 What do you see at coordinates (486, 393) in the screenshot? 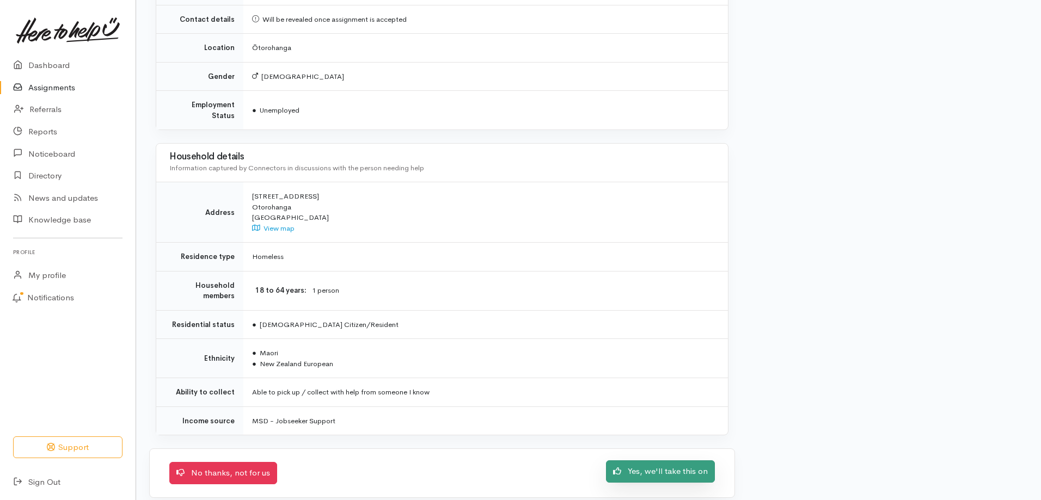
I see `td: Able to pick up / collect with help from someone I know` at bounding box center [486, 393].